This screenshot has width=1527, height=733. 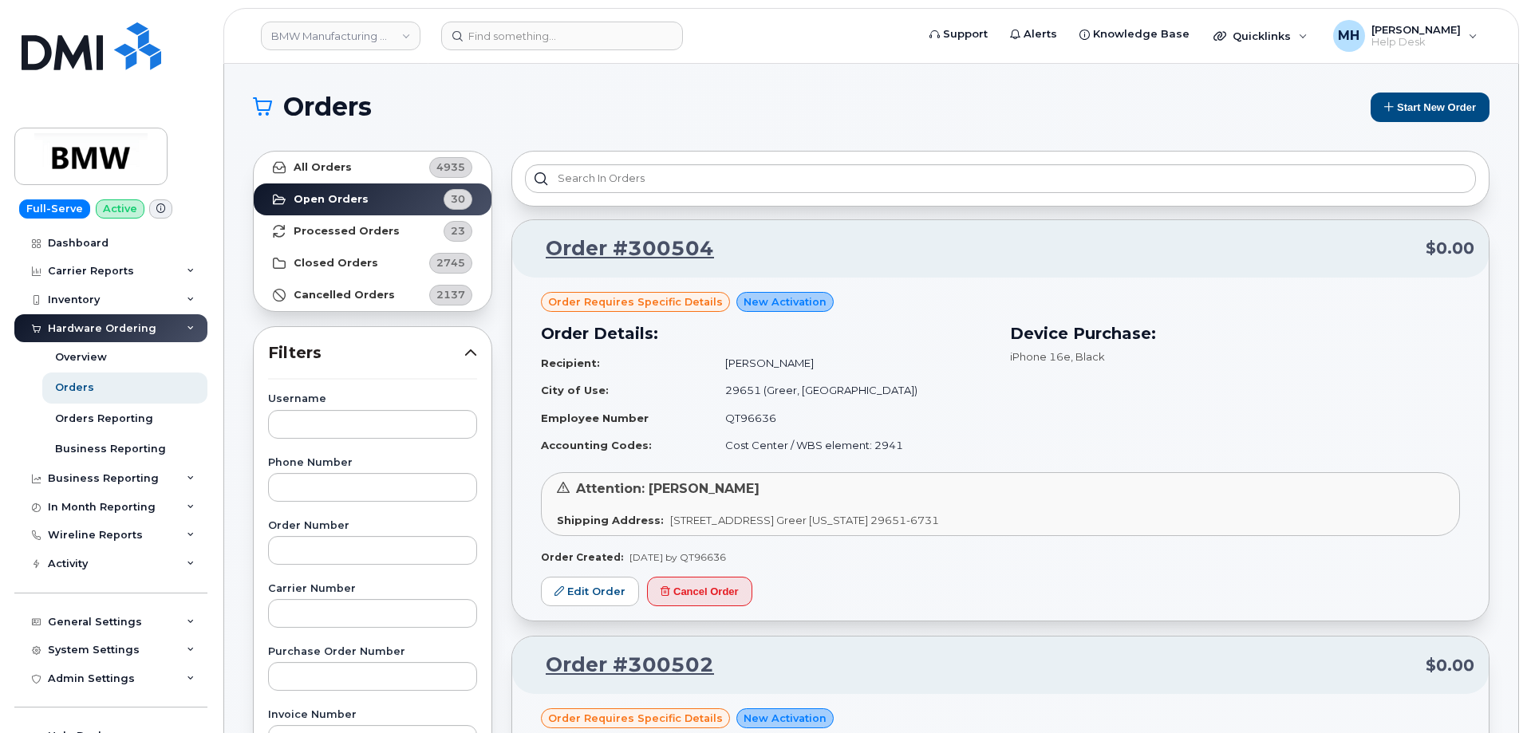 I want to click on span: 2137, so click(x=451, y=294).